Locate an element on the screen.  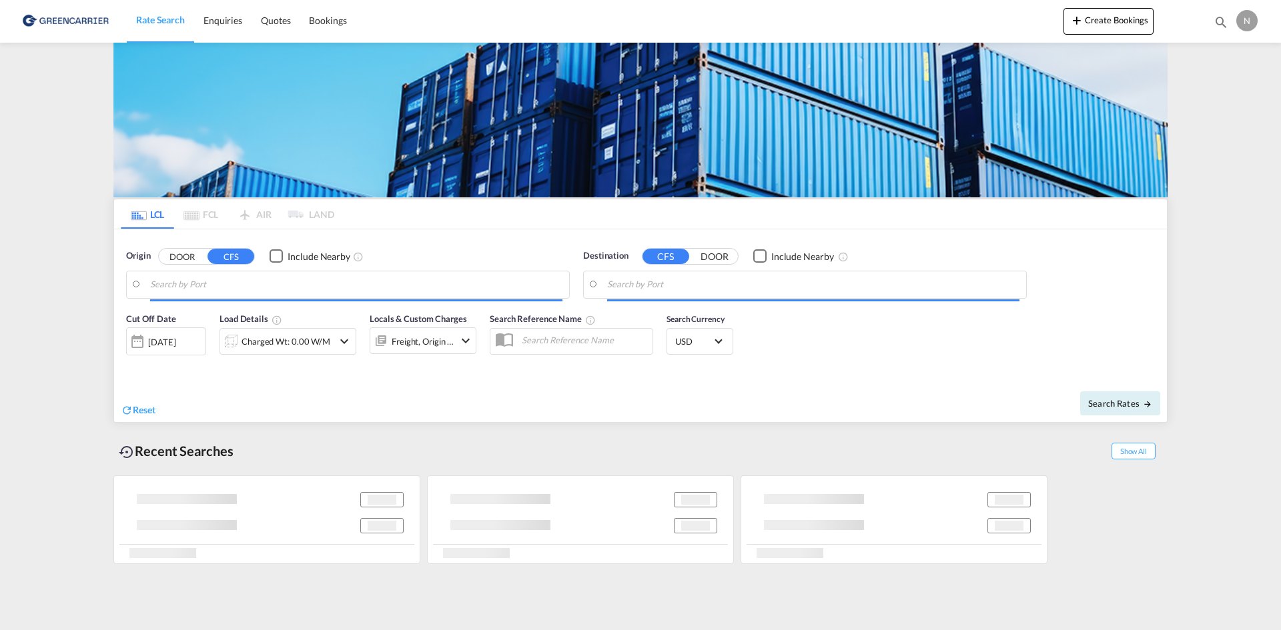
span: Search Rates is located at coordinates (1120, 404).